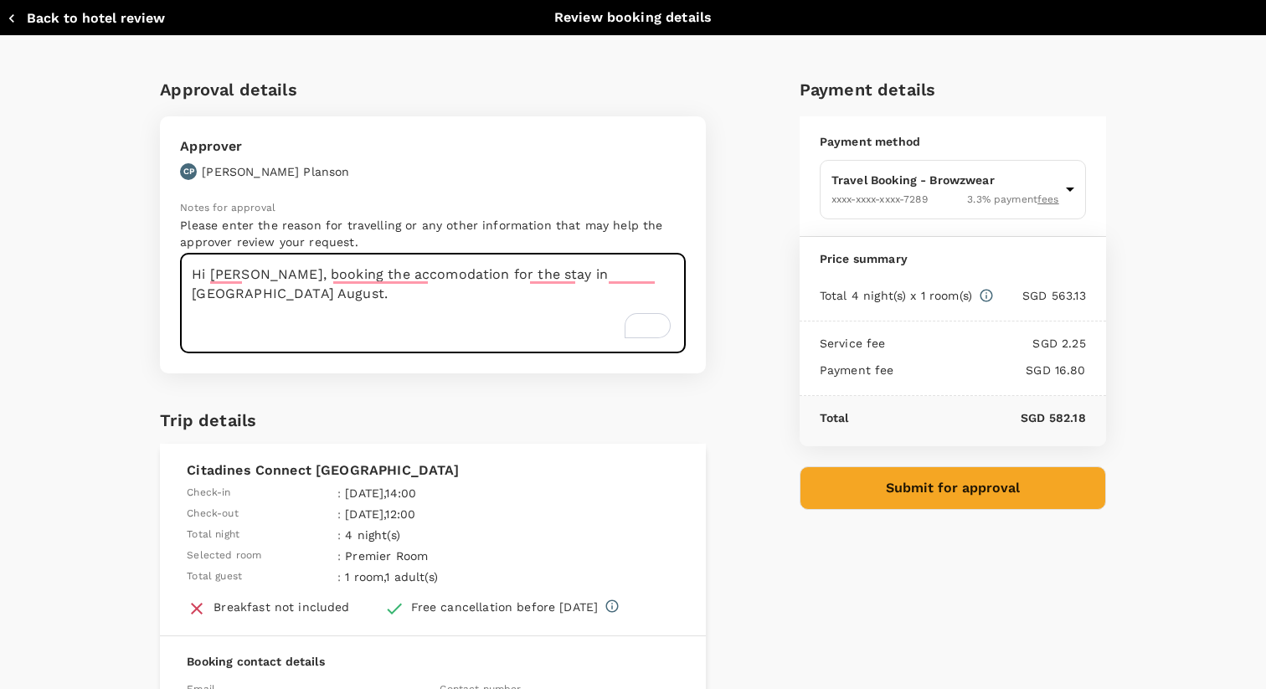 The height and width of the screenshot is (689, 1266). What do you see at coordinates (433, 303) in the screenshot?
I see `textarea: To enrich screen reader interactions, please activate Accessibility in Grammarly extension settings` at bounding box center [433, 303].